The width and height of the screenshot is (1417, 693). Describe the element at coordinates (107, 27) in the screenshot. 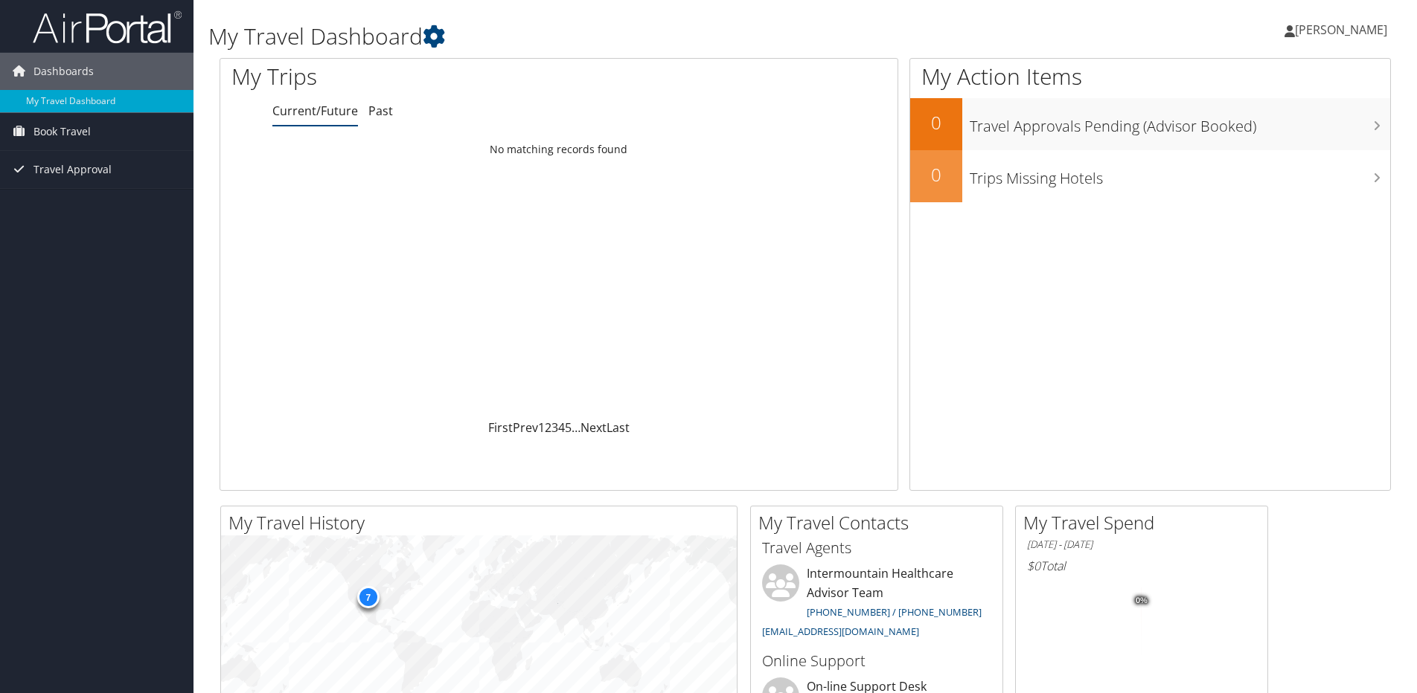

I see `img: airportal-logo.png` at that location.